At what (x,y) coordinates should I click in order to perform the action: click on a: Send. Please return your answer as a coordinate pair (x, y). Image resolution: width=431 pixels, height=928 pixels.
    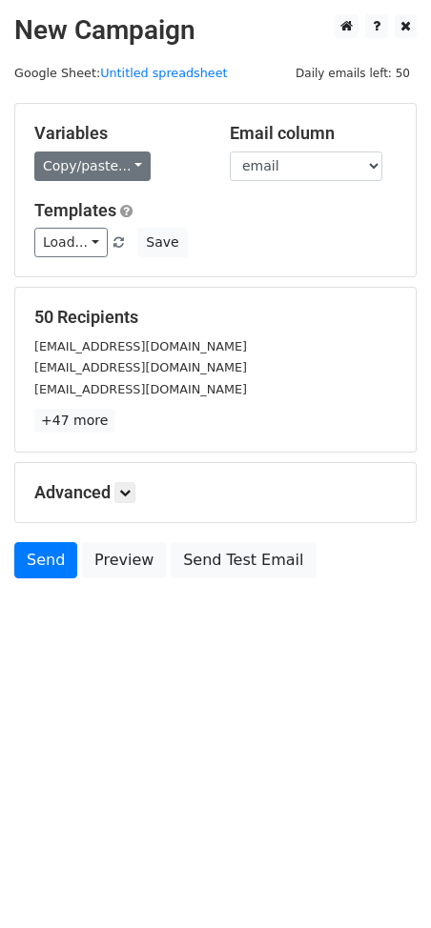
    Looking at the image, I should click on (46, 560).